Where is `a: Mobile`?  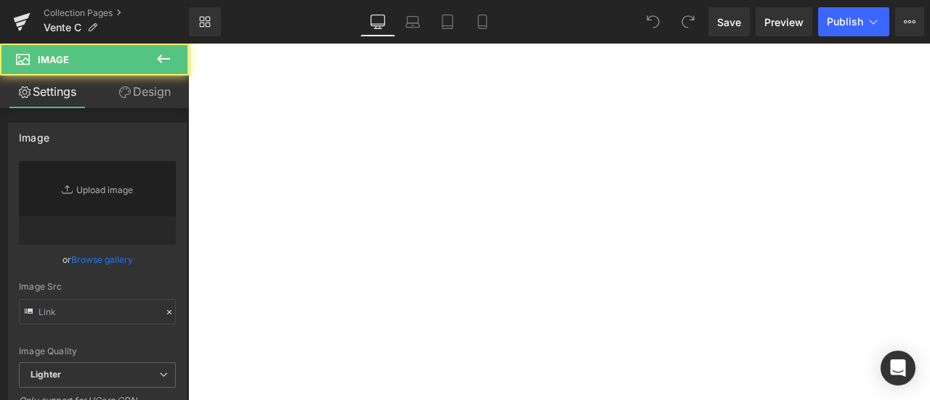 a: Mobile is located at coordinates (482, 22).